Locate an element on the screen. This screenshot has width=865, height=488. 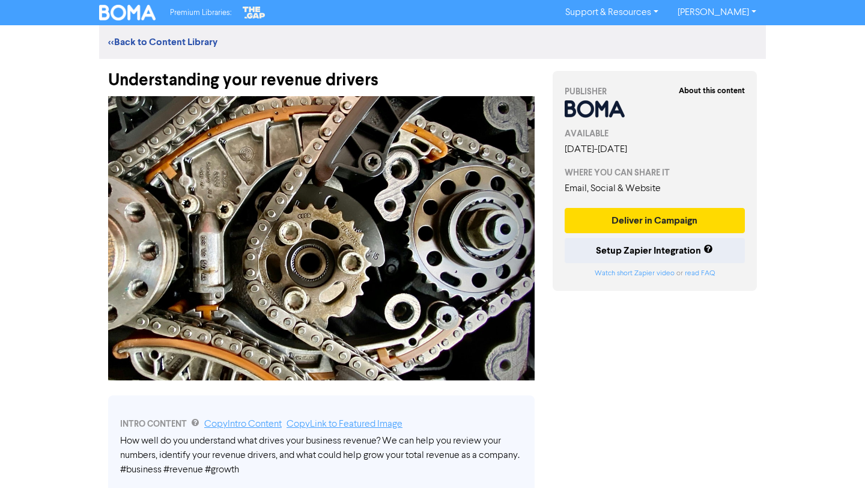
button: Deliver in Campaign is located at coordinates (655, 220).